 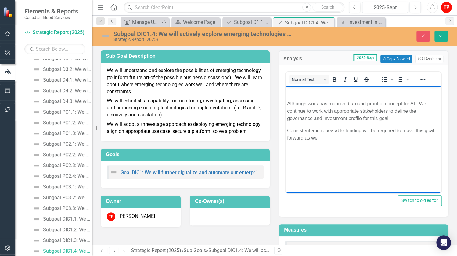 What do you see at coordinates (67, 59) in the screenshot?
I see `div: Subgoal D3.1: We will make it easy to join and participate in Canada’s Lifeline.` at bounding box center [67, 59].